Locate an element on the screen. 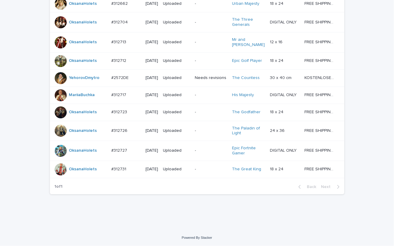  a: Epic Fortnite Gamer is located at coordinates (248, 151).